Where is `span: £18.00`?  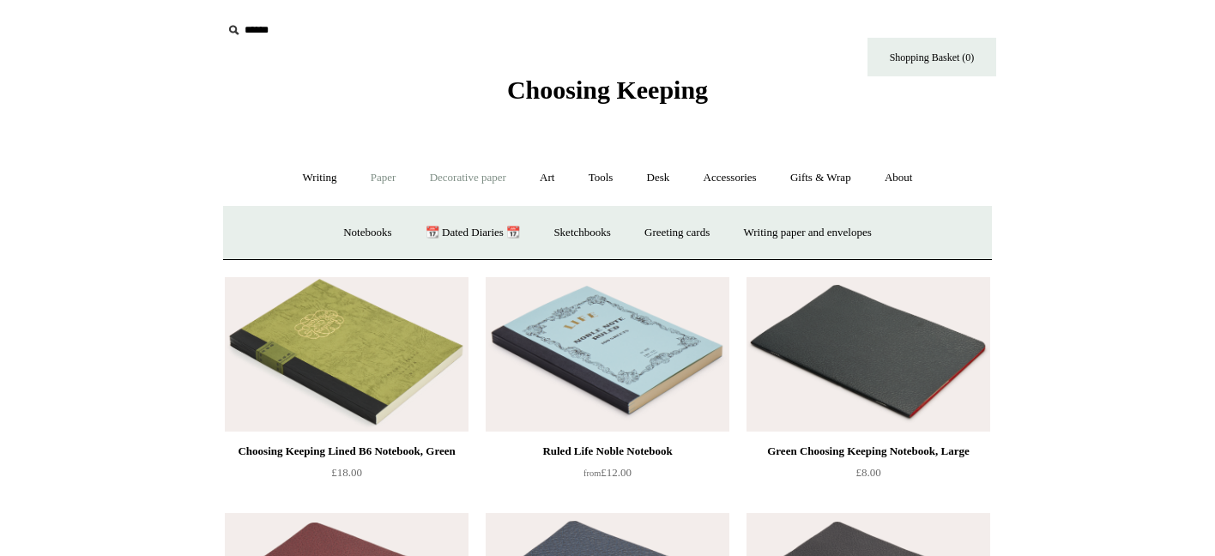 span: £18.00 is located at coordinates (347, 472).